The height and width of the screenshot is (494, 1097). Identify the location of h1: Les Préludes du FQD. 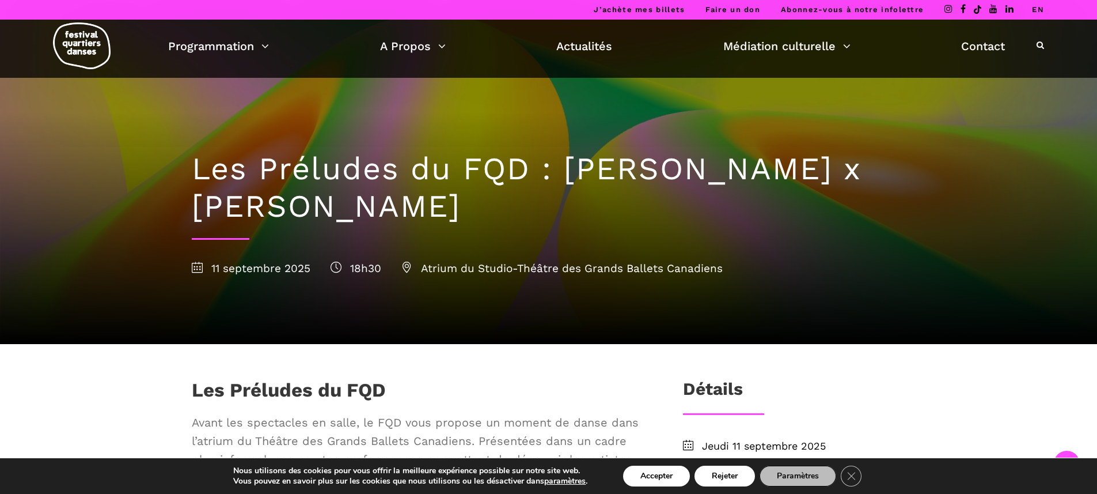
(289, 393).